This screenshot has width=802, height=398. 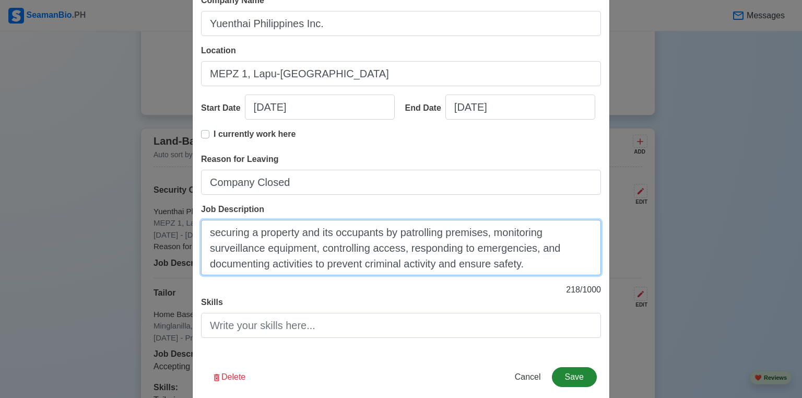 I want to click on span: Skills, so click(x=212, y=302).